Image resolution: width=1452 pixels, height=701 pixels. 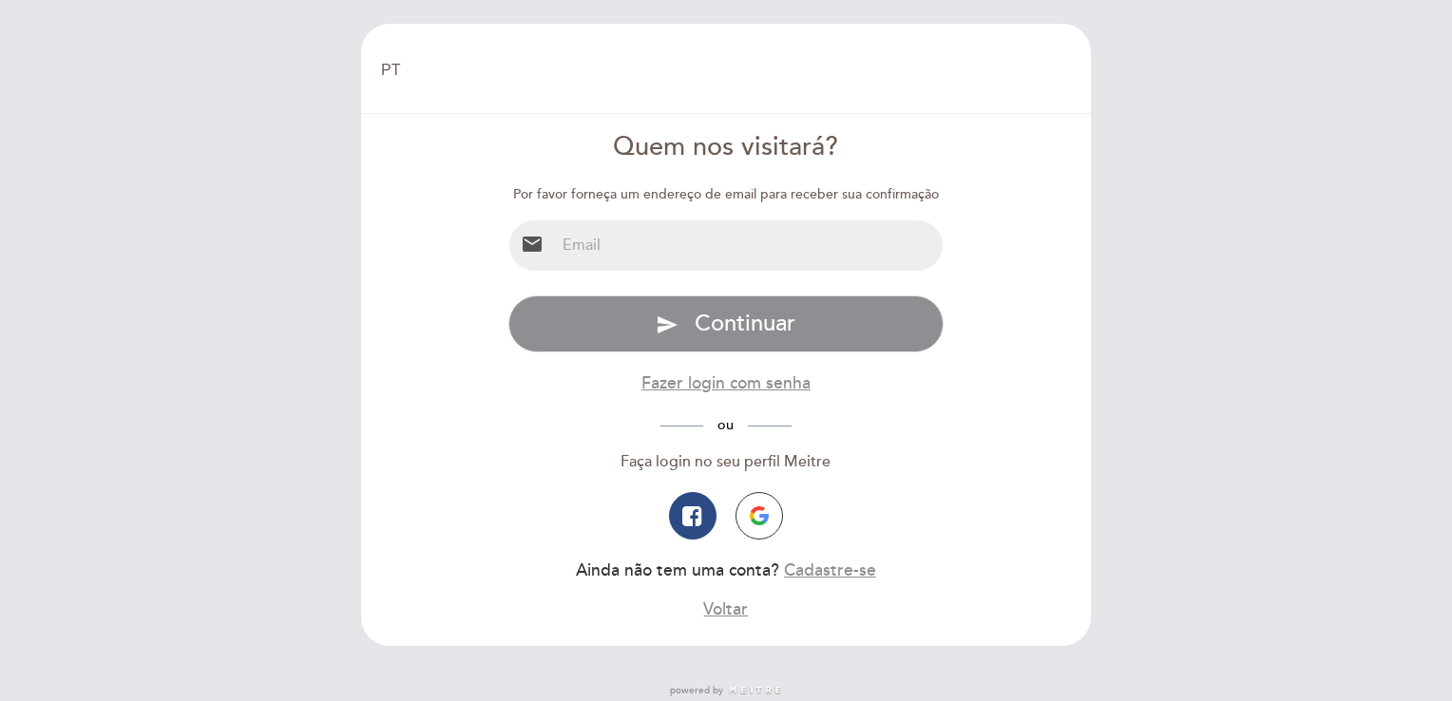 I want to click on input: Email, so click(x=749, y=245).